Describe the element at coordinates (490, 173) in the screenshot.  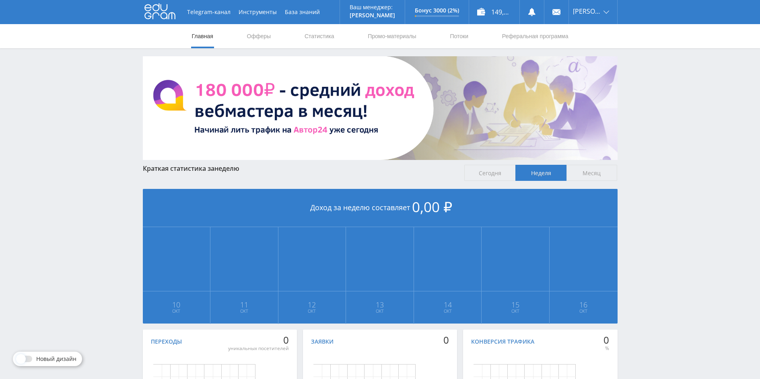
I see `span: Сегодня` at that location.